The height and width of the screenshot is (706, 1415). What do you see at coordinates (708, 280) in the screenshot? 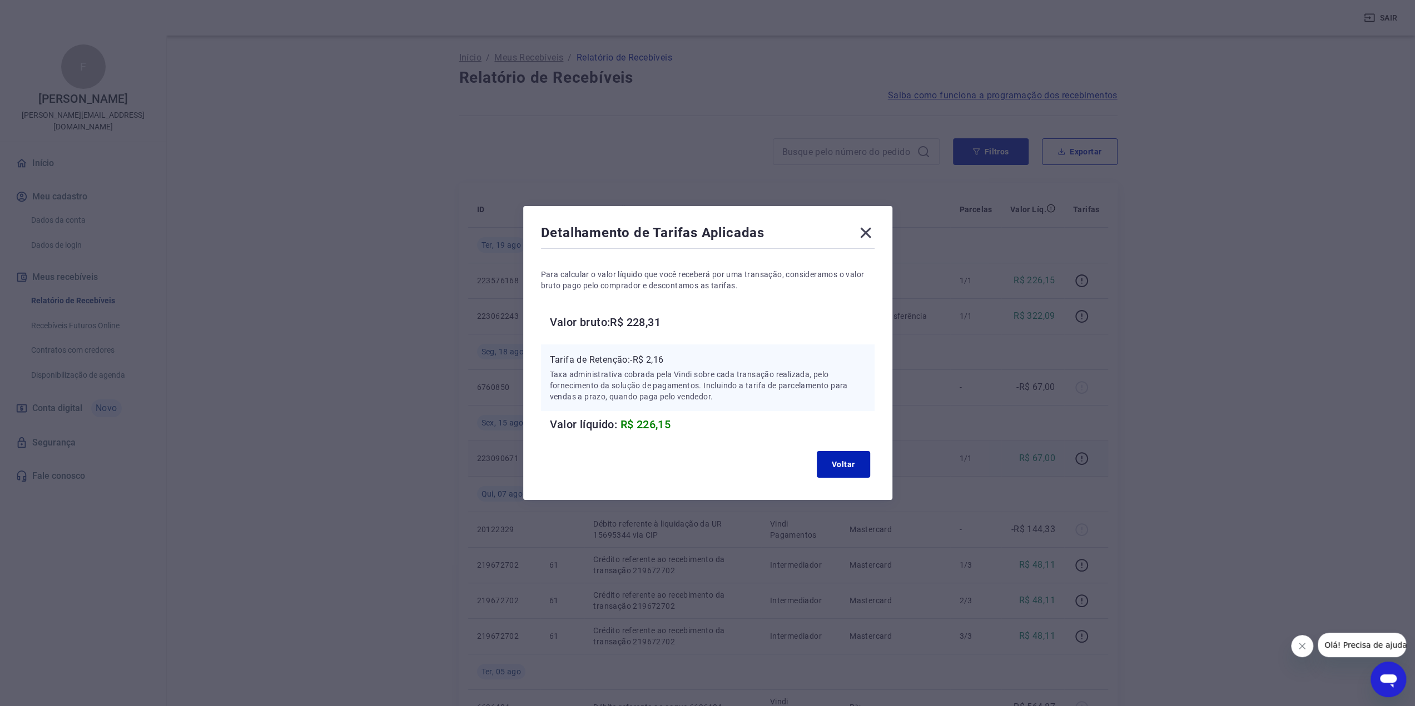
I see `p: Para calcular o valor líquido que você receberá por uma transação, consideramos o valor bruto pag...` at bounding box center [708, 280].